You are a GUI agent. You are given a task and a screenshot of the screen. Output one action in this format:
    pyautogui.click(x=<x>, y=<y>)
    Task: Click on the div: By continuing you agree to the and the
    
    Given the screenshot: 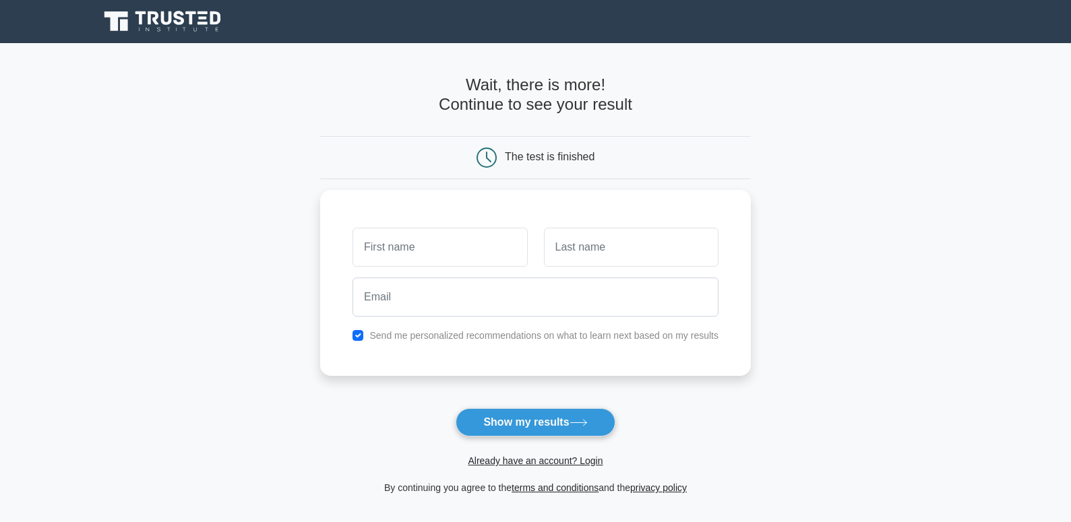 What is the action you would take?
    pyautogui.click(x=535, y=488)
    